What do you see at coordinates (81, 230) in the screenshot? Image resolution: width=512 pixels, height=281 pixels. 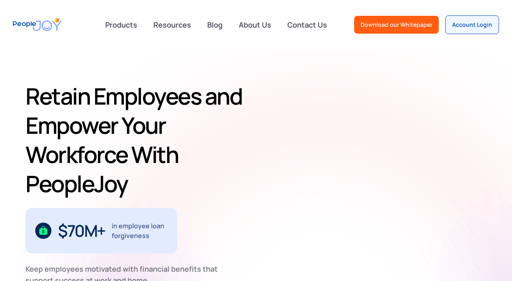 I see `div: $70M+` at bounding box center [81, 230].